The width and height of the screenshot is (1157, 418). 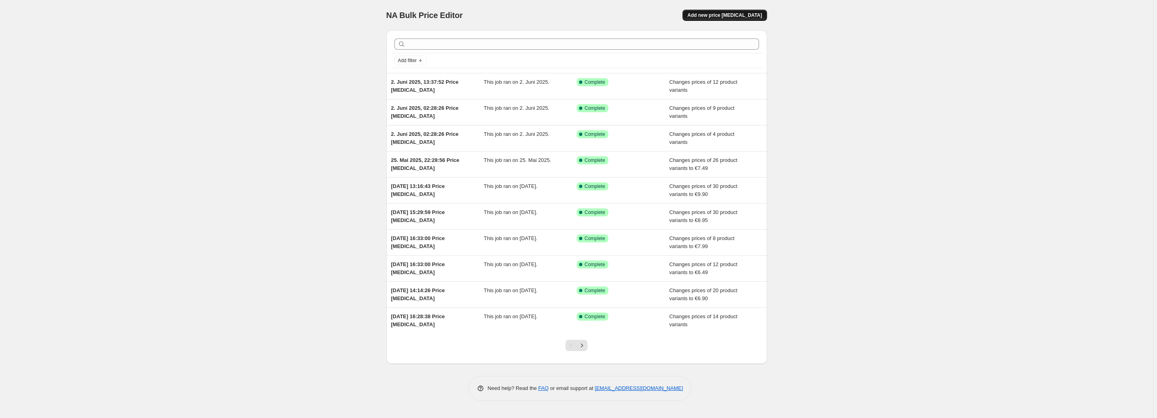 What do you see at coordinates (576, 346) in the screenshot?
I see `nav: Pagination` at bounding box center [576, 346].